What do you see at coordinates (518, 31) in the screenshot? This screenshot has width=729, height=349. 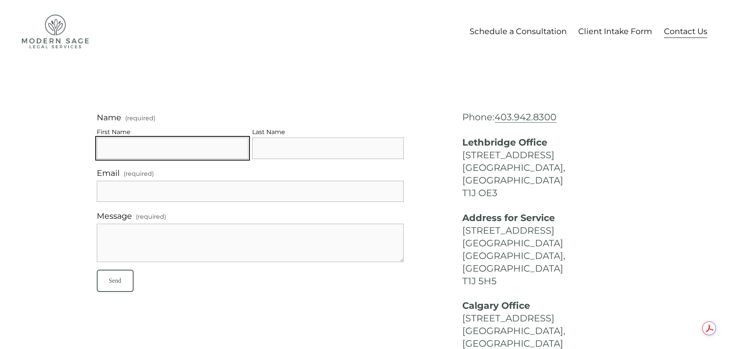 I see `a: Schedule a Consultation` at bounding box center [518, 31].